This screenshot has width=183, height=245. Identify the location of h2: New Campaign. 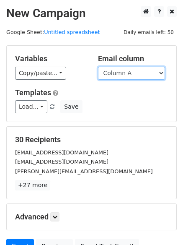
(91, 13).